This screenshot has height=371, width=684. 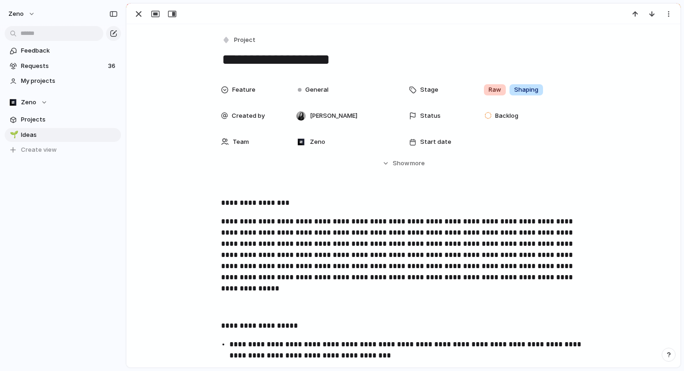 What do you see at coordinates (69, 135) in the screenshot?
I see `span: Ideas` at bounding box center [69, 135].